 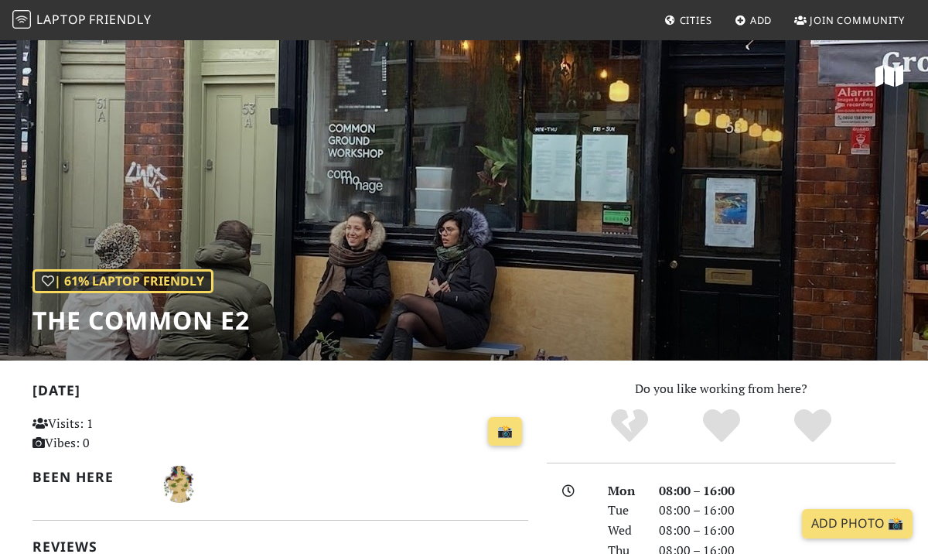 What do you see at coordinates (629, 426) in the screenshot?
I see `div: No` at bounding box center [629, 426].